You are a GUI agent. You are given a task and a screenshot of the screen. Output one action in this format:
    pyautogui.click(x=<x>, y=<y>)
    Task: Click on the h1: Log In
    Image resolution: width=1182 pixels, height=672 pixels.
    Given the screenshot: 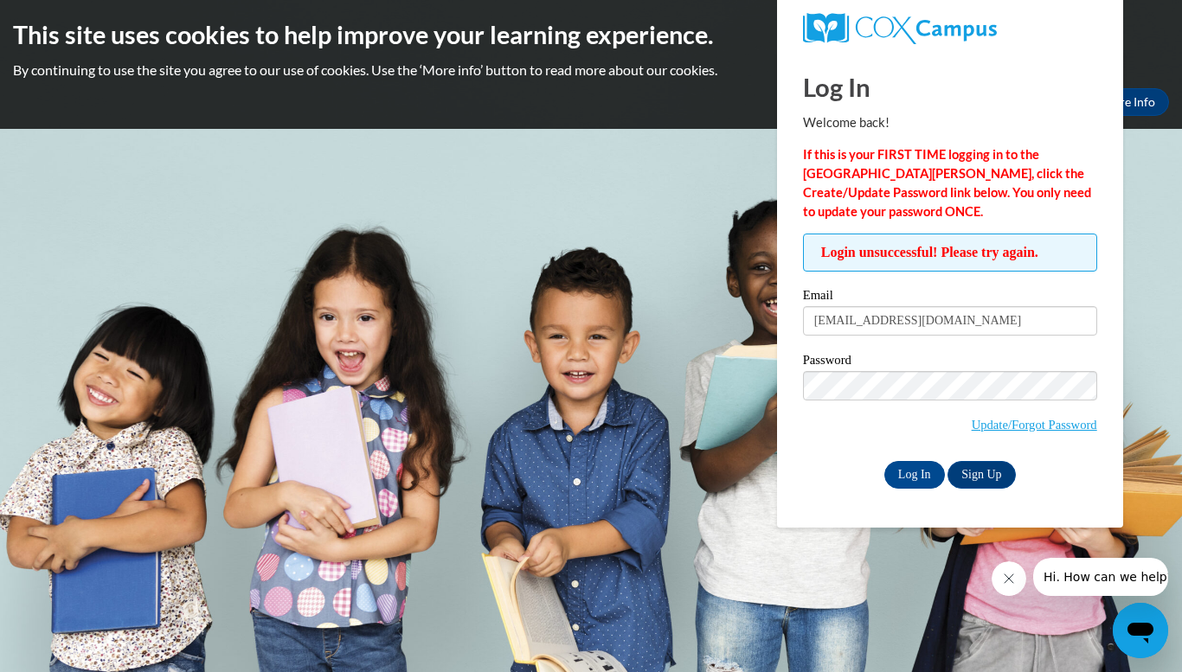 What is the action you would take?
    pyautogui.click(x=950, y=86)
    